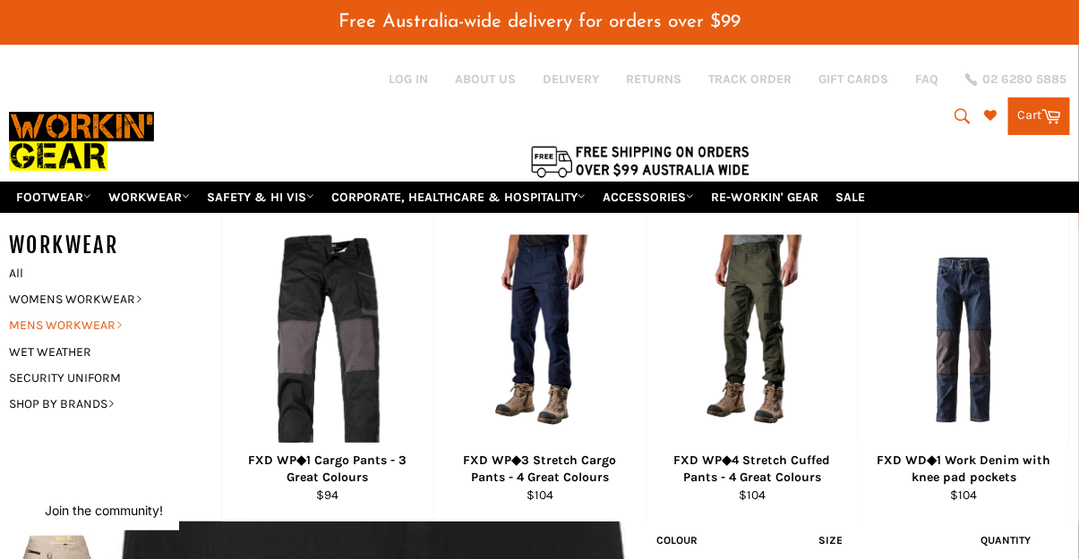 The image size is (1079, 559). I want to click on div: FXD WP◆3 Stretch Cargo Pants - 4 Great Colours, so click(540, 469).